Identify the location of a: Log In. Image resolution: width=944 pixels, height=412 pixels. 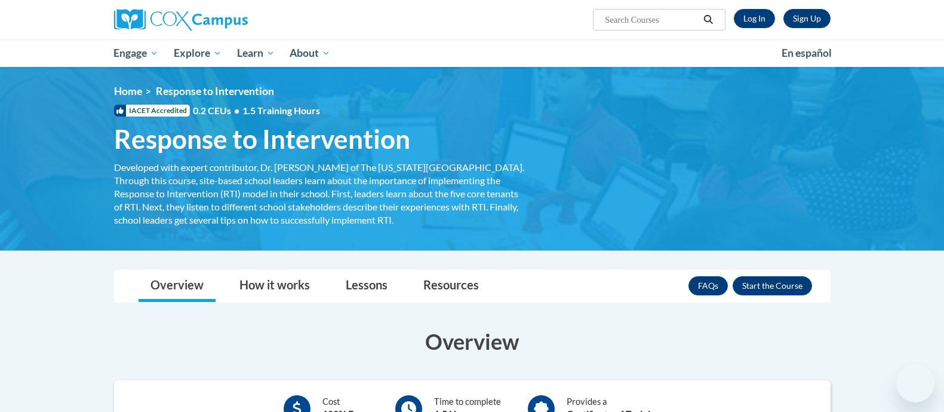
(754, 19).